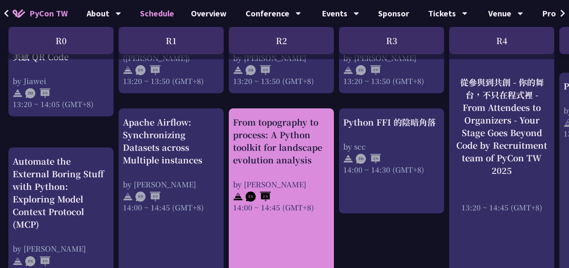 This screenshot has width=569, height=268. What do you see at coordinates (281, 141) in the screenshot?
I see `div: From topography to process: A Python toolkit for landscape evolution analysis` at bounding box center [281, 141].